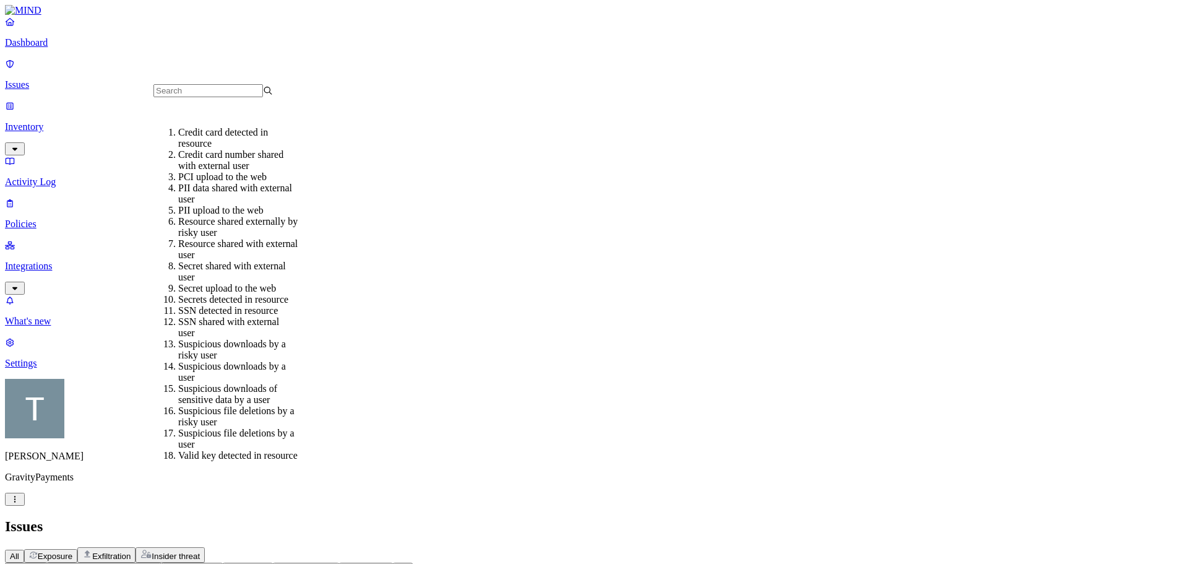 This screenshot has height=564, width=1188. What do you see at coordinates (594, 171) in the screenshot?
I see `a: Activity Log` at bounding box center [594, 171].